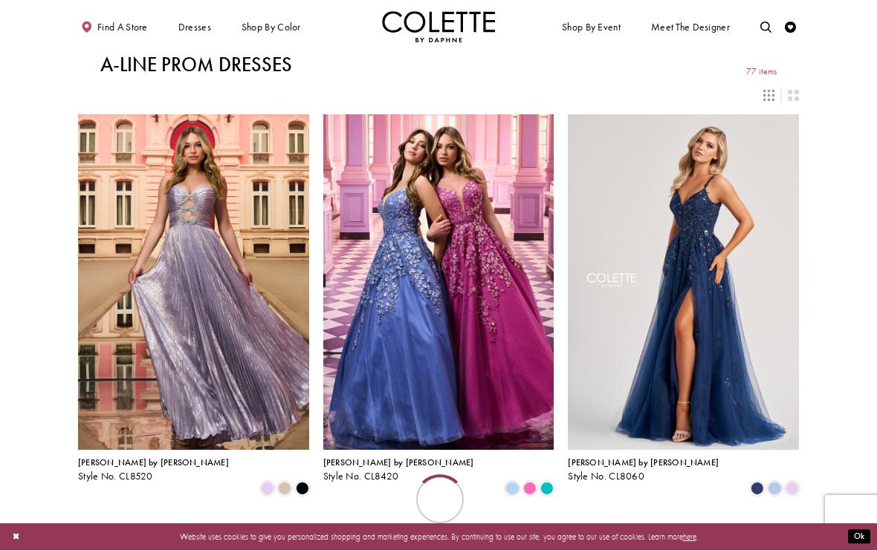  What do you see at coordinates (16, 537) in the screenshot?
I see `button: Close Dialog` at bounding box center [16, 537].